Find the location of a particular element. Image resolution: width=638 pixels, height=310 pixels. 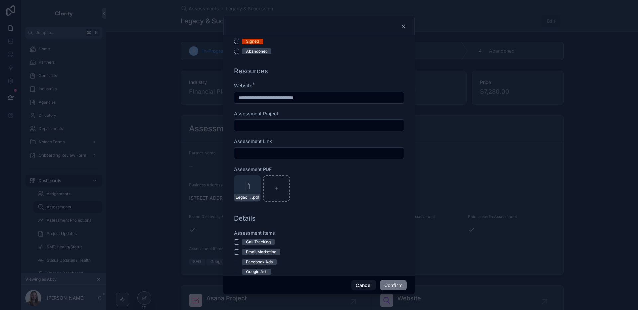

div: Email Marketing is located at coordinates (261, 252).